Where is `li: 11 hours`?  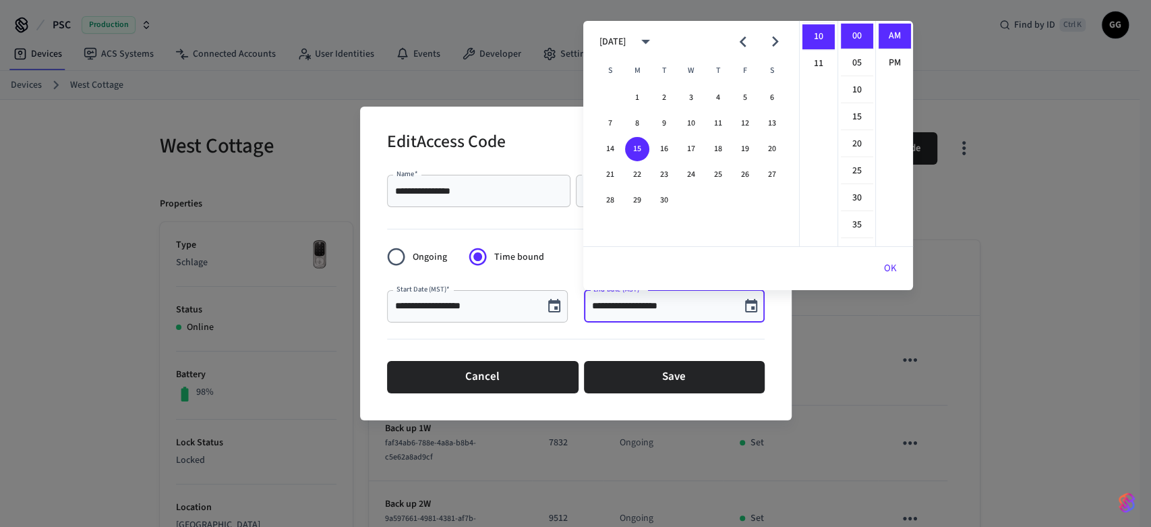
li: 11 hours is located at coordinates (819, 63).